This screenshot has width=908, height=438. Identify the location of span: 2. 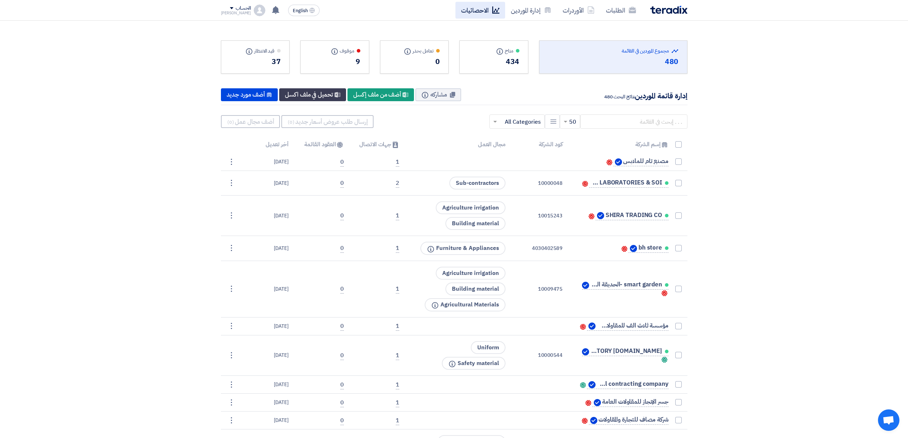
(398, 183).